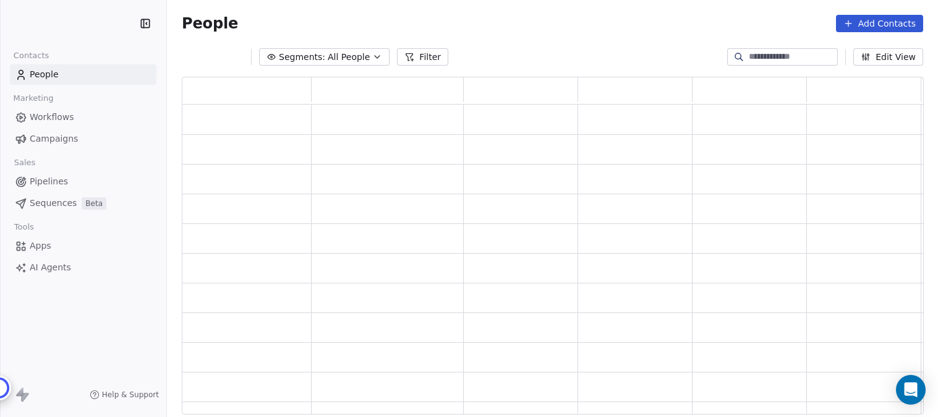 The height and width of the screenshot is (417, 938). Describe the element at coordinates (50, 267) in the screenshot. I see `span: AI Agents` at that location.